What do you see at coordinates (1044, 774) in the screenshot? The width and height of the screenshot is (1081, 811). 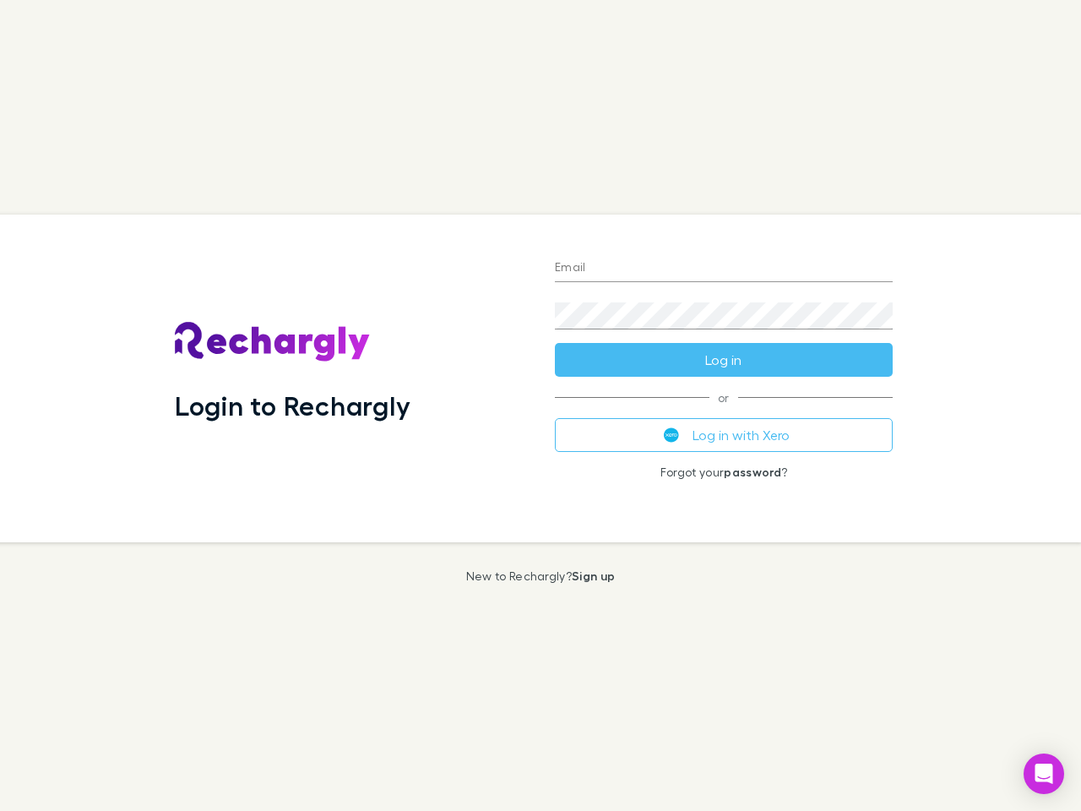 I see `div: Open Intercom Messenger` at bounding box center [1044, 774].